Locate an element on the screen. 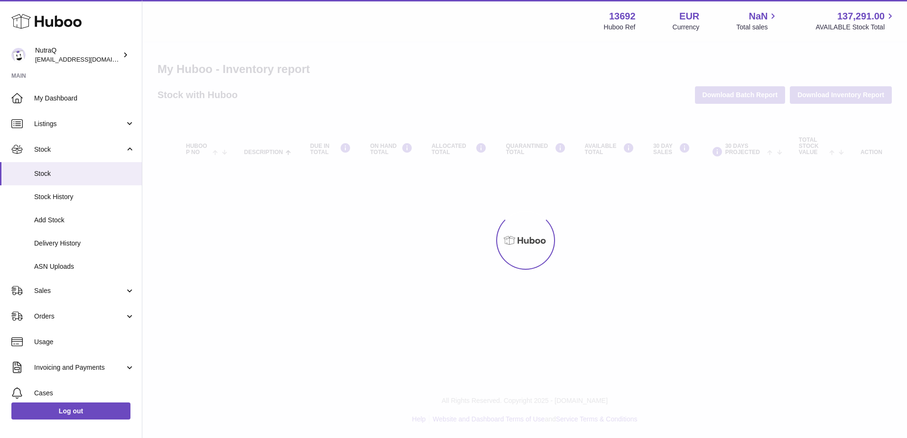  div: NutraQ is located at coordinates (78, 55).